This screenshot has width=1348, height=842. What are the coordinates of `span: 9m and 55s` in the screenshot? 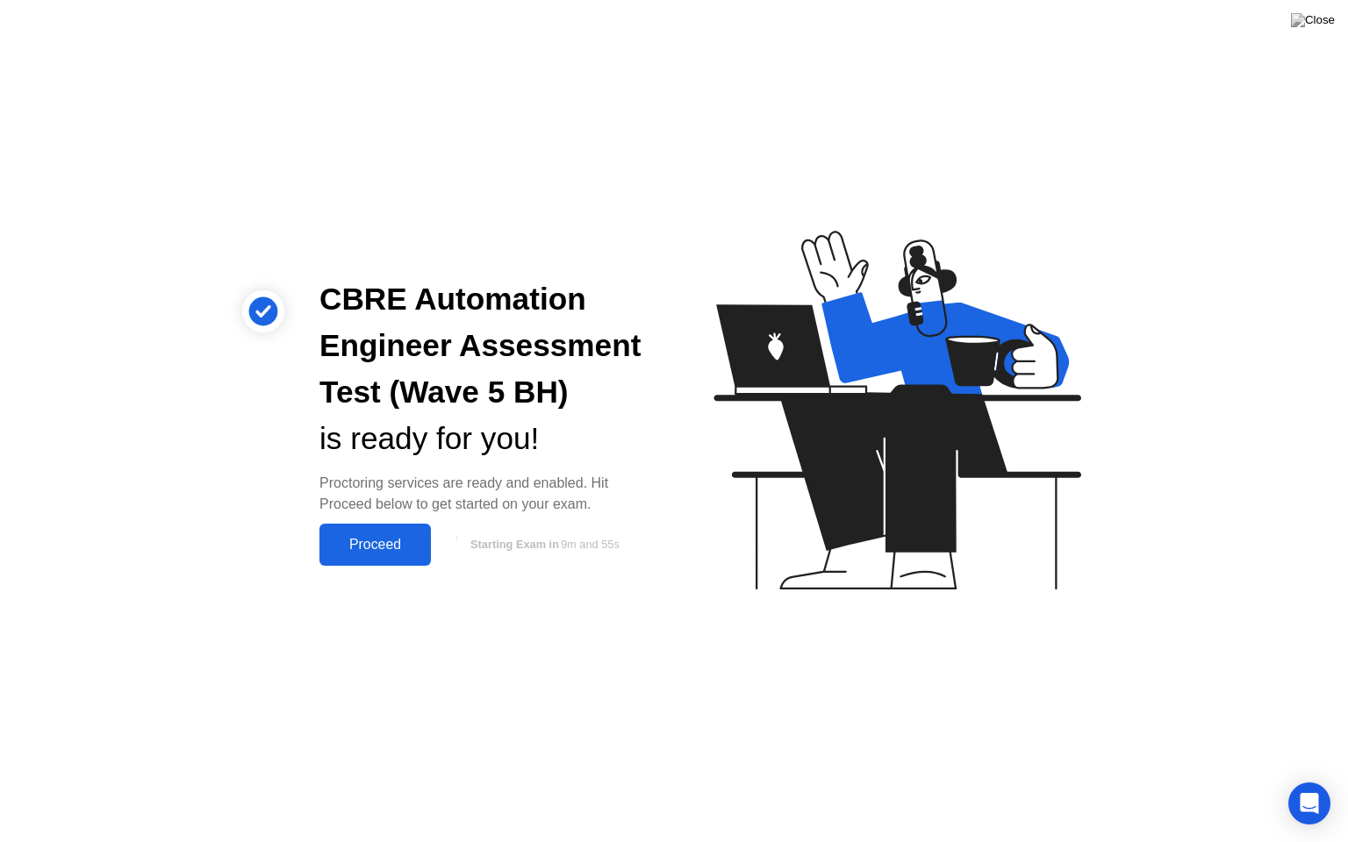 It's located at (590, 544).